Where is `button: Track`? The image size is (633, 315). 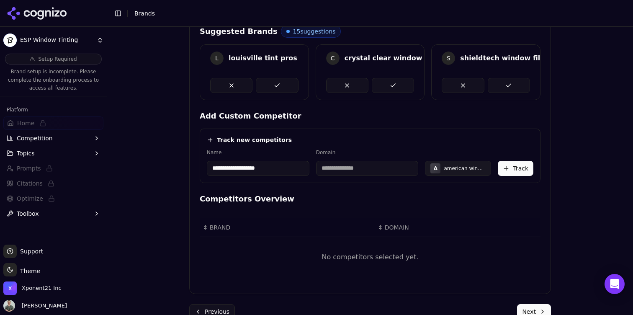
button: Track is located at coordinates (516, 168).